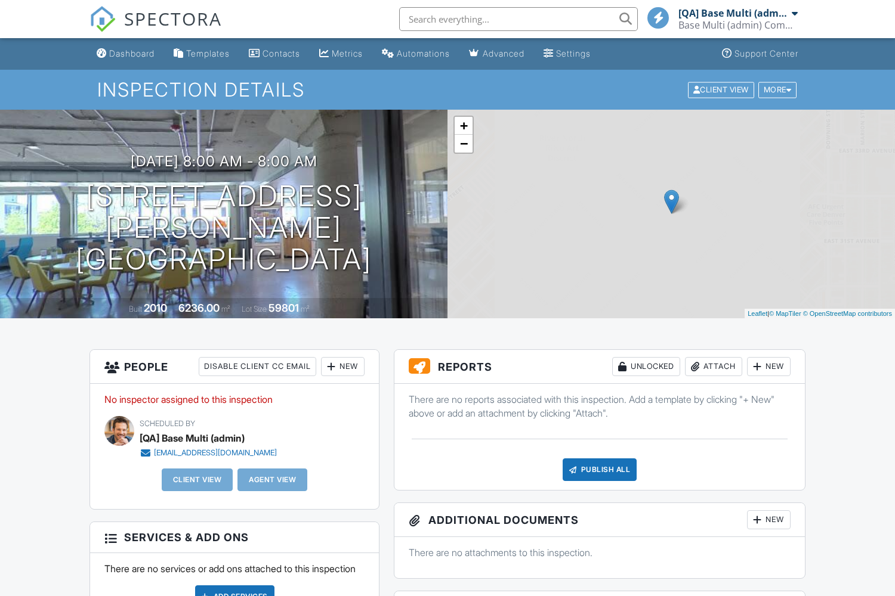 This screenshot has height=596, width=895. What do you see at coordinates (155, 308) in the screenshot?
I see `div: 2010` at bounding box center [155, 308].